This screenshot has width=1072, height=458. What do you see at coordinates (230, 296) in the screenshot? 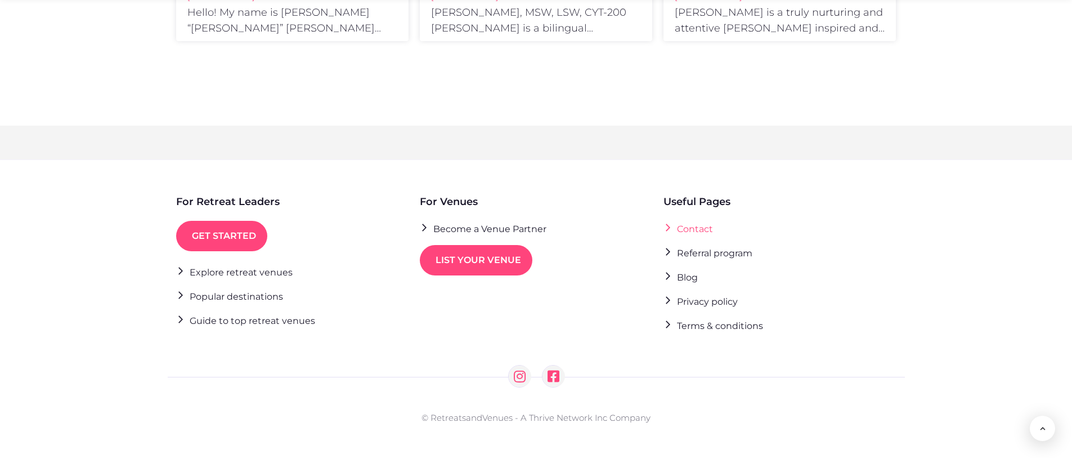
I see `a: Popular destinations` at bounding box center [230, 296].